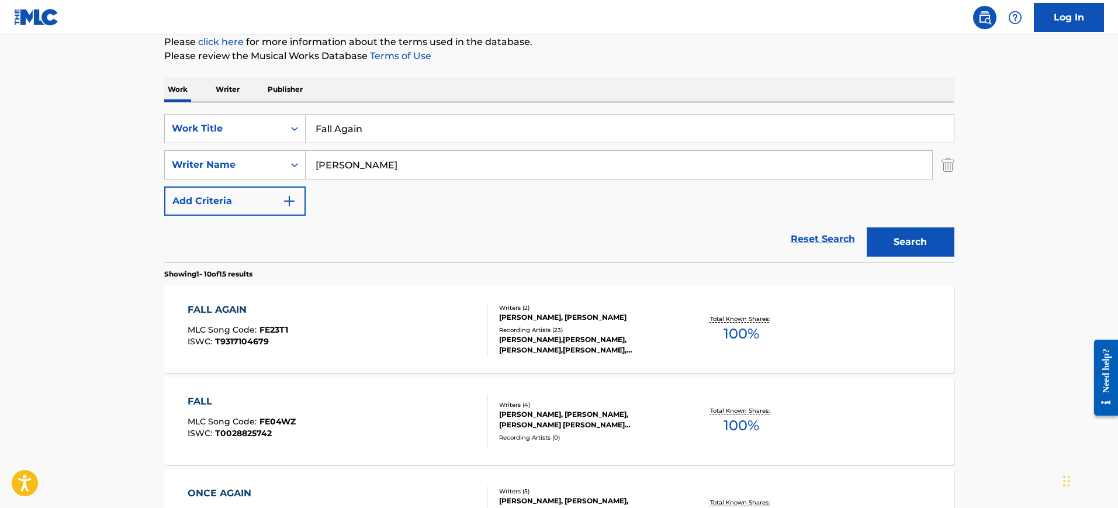  I want to click on span: T0028825742, so click(243, 433).